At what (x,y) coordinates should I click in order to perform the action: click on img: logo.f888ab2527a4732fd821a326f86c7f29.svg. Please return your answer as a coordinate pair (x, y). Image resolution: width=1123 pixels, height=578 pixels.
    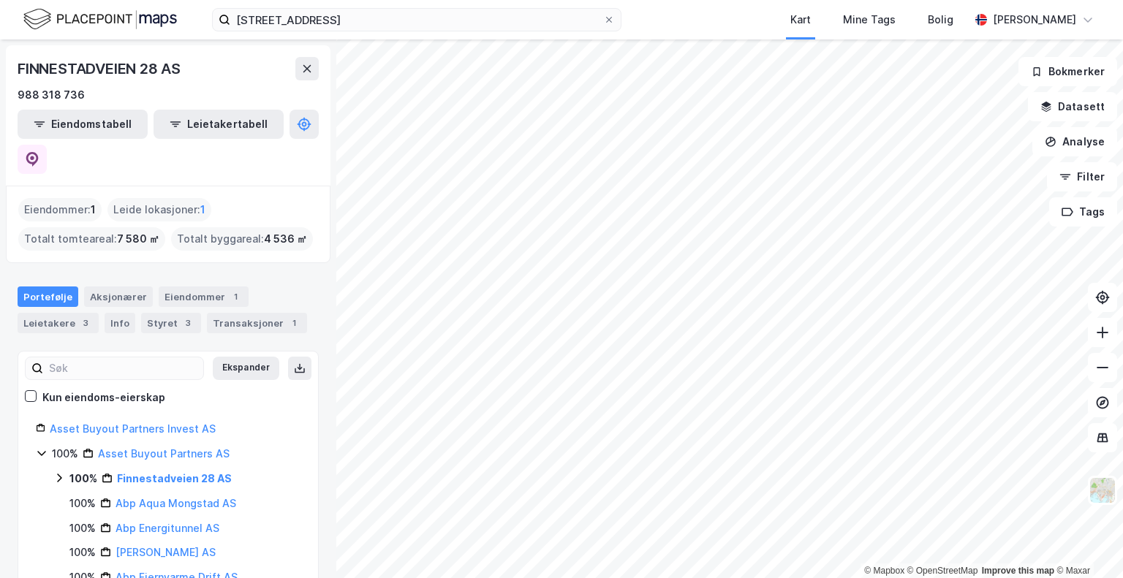
    Looking at the image, I should click on (100, 19).